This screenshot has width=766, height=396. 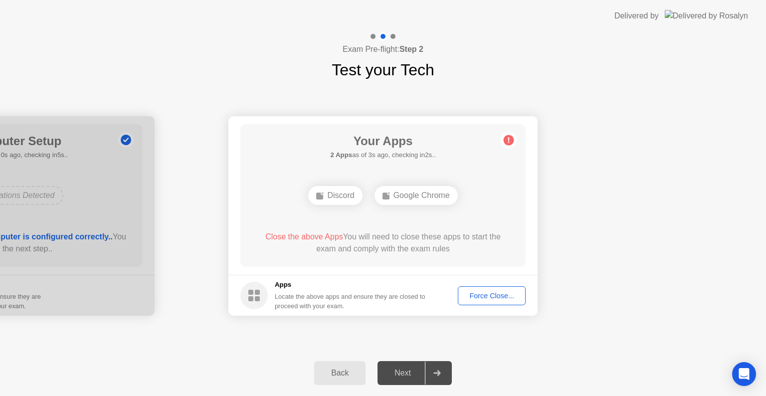 I want to click on span: Close the above Apps, so click(x=304, y=236).